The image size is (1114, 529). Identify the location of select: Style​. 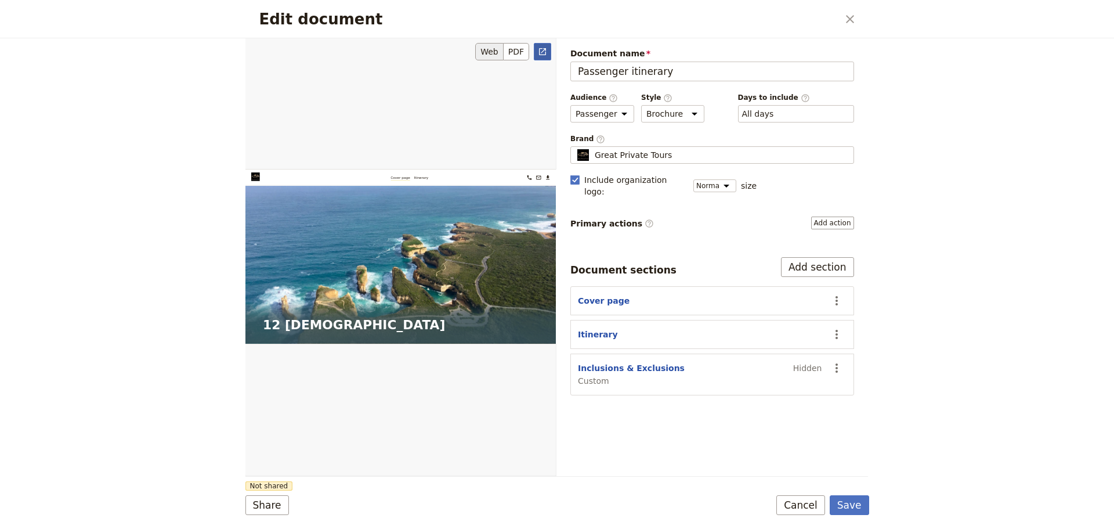
(673, 114).